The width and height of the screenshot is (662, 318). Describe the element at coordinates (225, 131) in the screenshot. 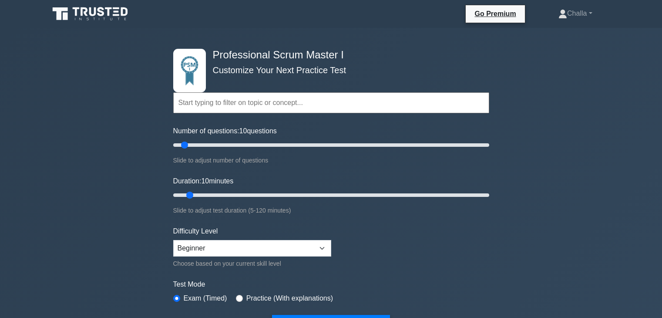

I see `label: Number of questions: questions` at that location.